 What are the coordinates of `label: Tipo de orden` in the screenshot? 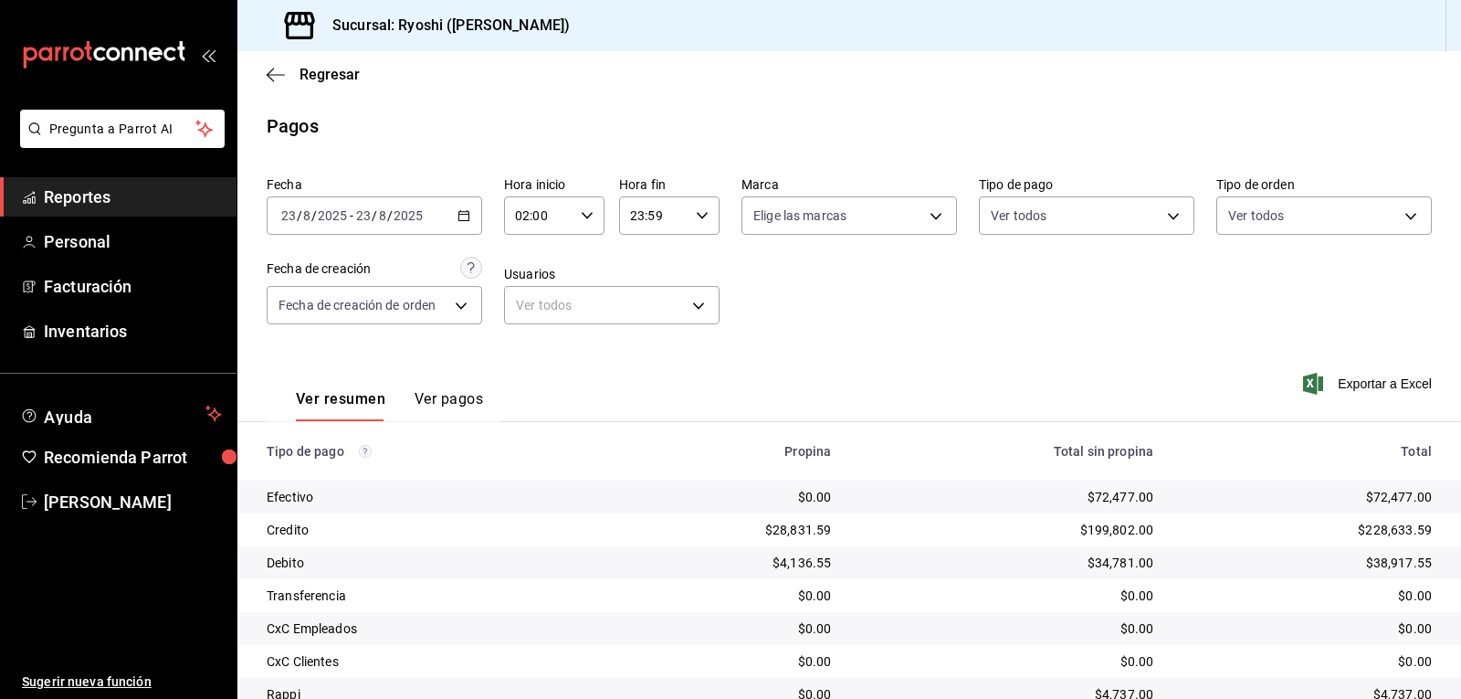 It's located at (1324, 184).